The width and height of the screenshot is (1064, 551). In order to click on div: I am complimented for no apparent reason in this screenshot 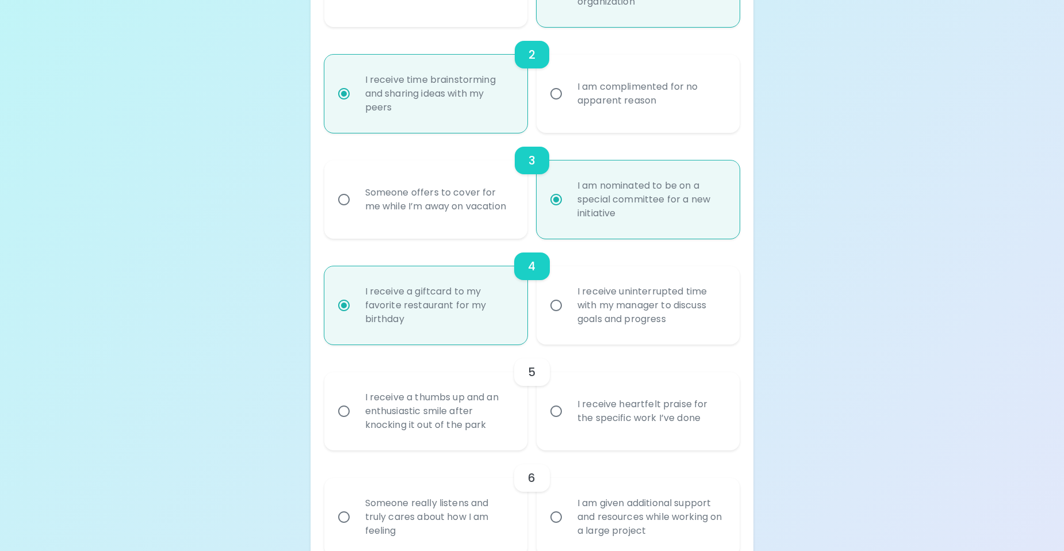, I will do `click(651, 94)`.